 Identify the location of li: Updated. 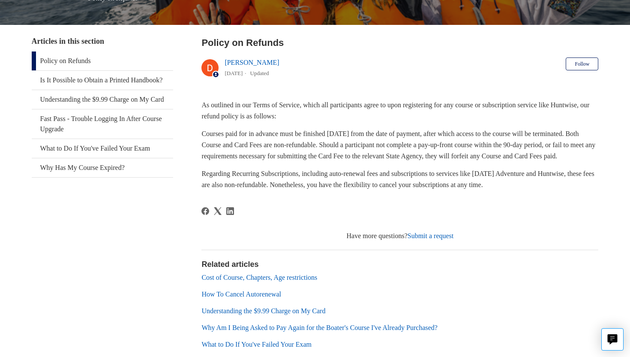
(260, 73).